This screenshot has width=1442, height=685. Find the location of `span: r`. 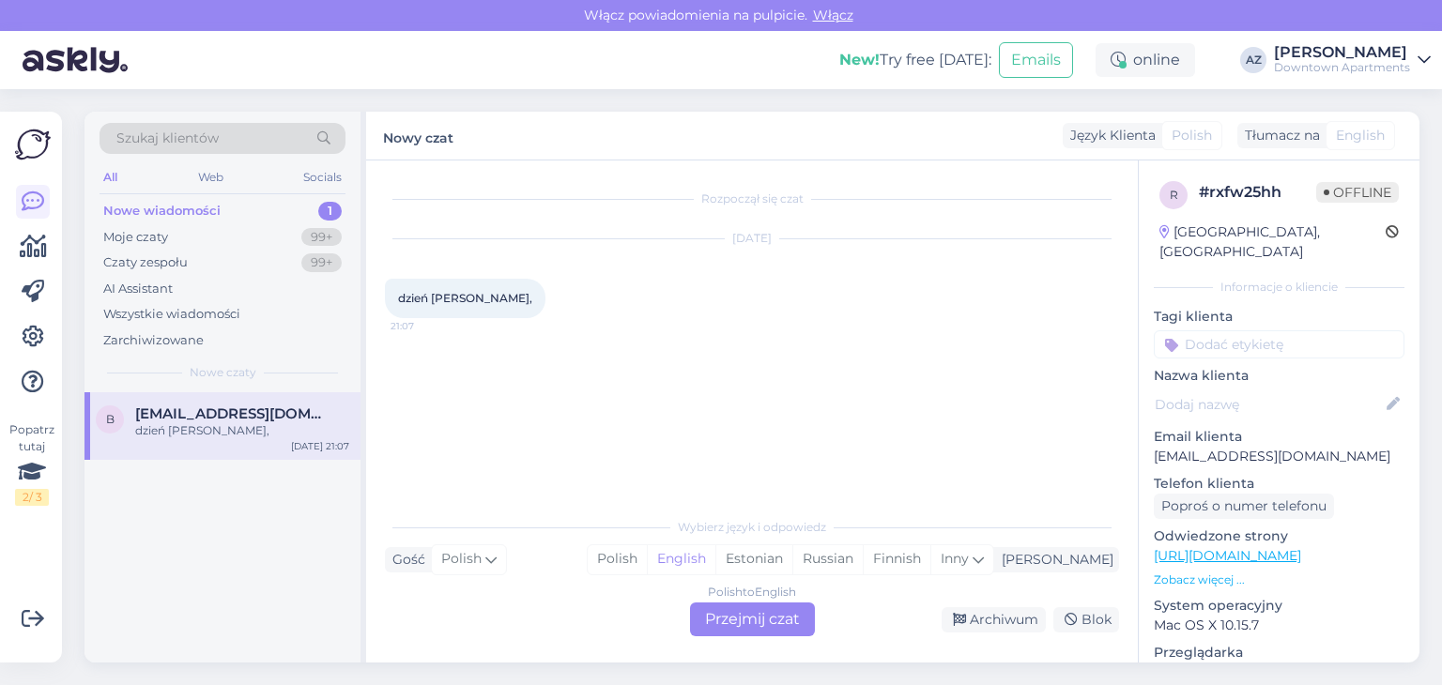

span: r is located at coordinates (1174, 194).